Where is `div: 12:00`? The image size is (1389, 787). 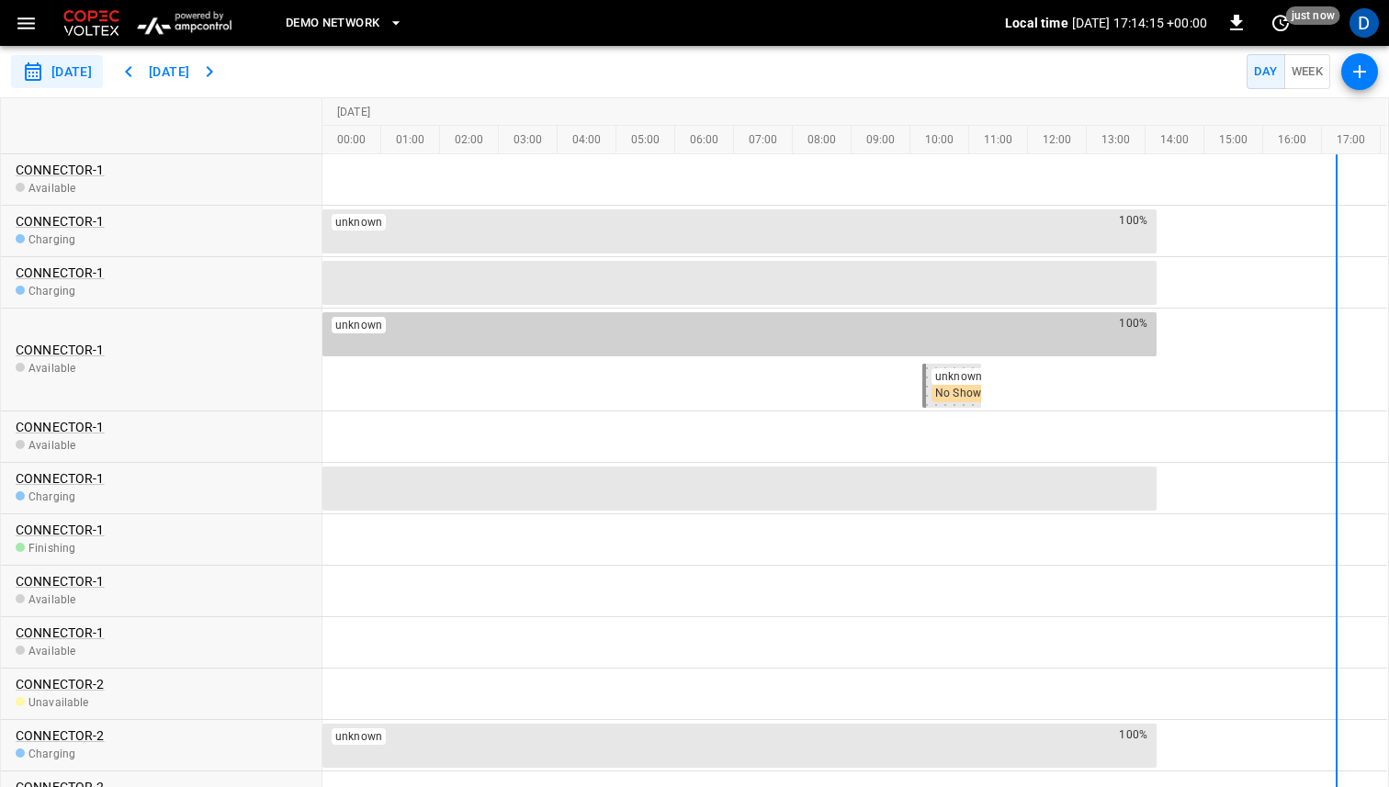
div: 12:00 is located at coordinates (1058, 140).